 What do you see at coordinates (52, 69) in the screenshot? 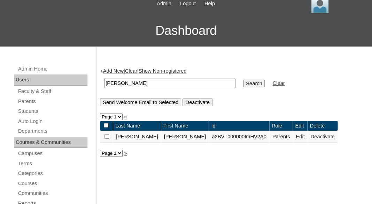
I see `a: Admin Home` at bounding box center [52, 69].